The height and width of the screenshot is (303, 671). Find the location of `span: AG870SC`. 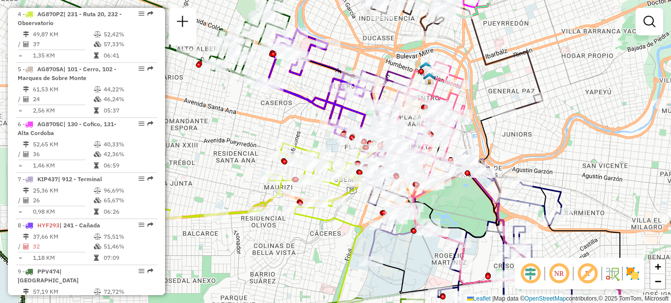

span: AG870SC is located at coordinates (50, 124).